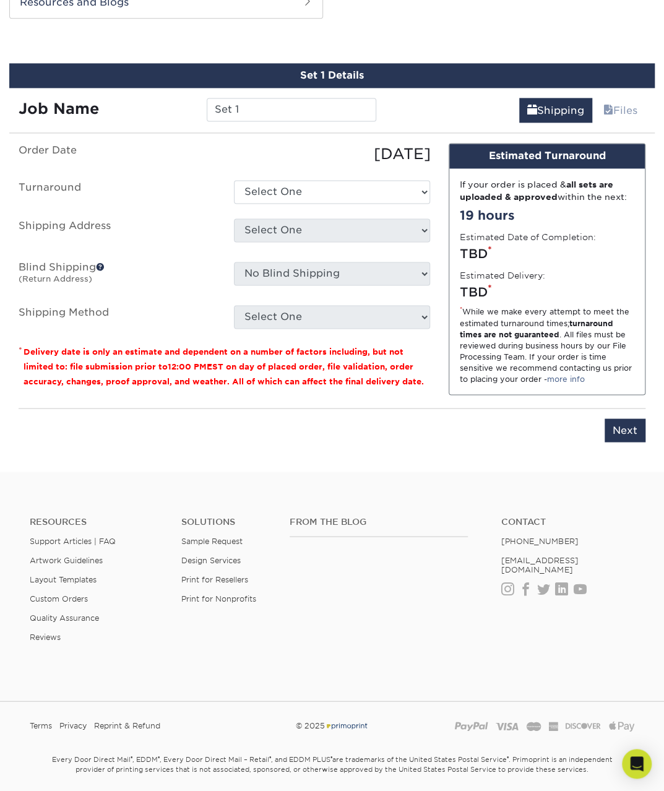  What do you see at coordinates (218, 598) in the screenshot?
I see `a: Print for Nonprofits` at bounding box center [218, 598].